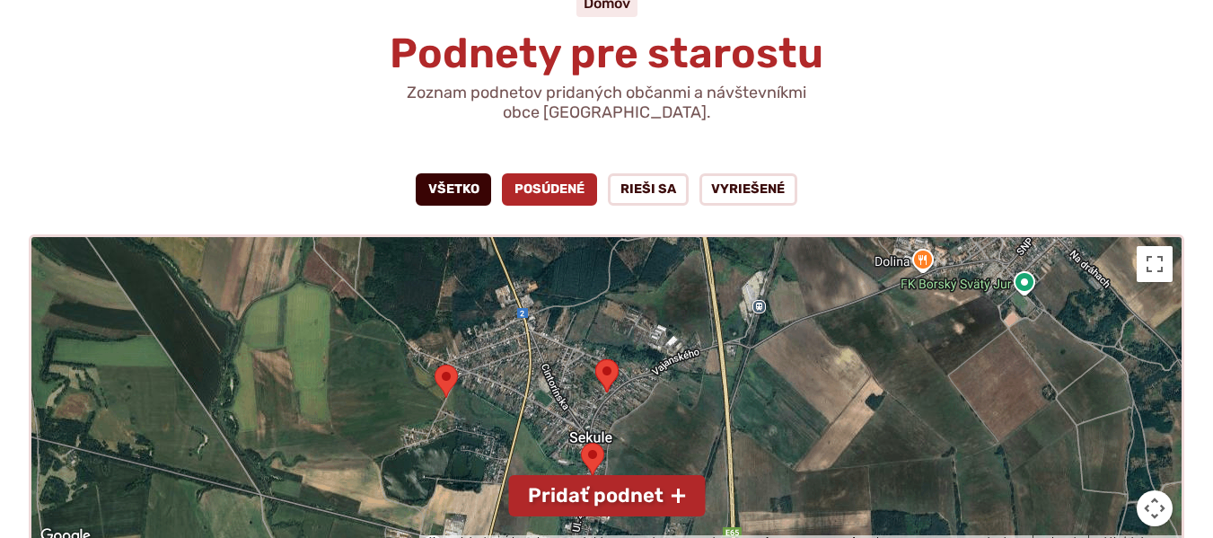  What do you see at coordinates (648, 189) in the screenshot?
I see `a: Rieši sa` at bounding box center [648, 189].